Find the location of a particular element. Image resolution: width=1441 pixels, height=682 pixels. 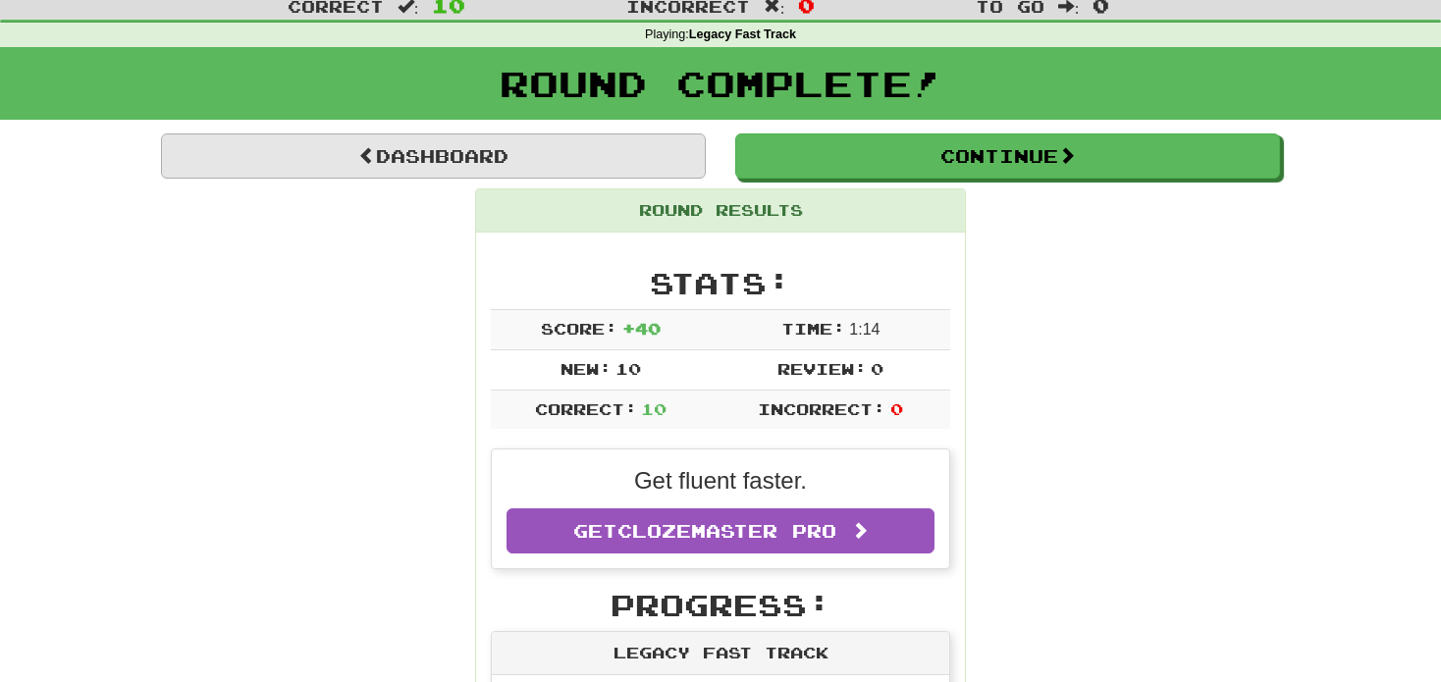

span: New: is located at coordinates (586, 368).